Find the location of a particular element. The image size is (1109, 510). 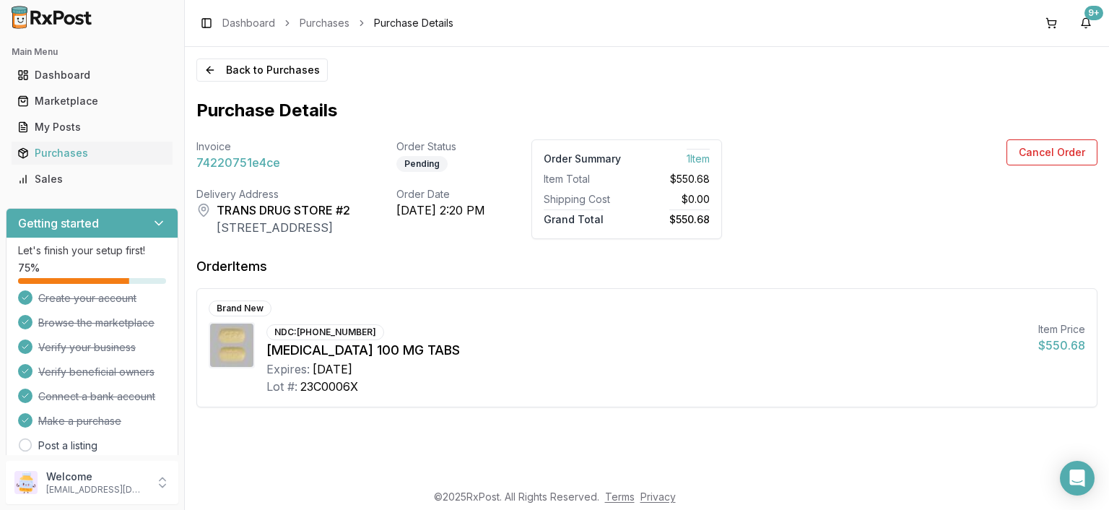

button: Back to Purchases is located at coordinates (262, 70).